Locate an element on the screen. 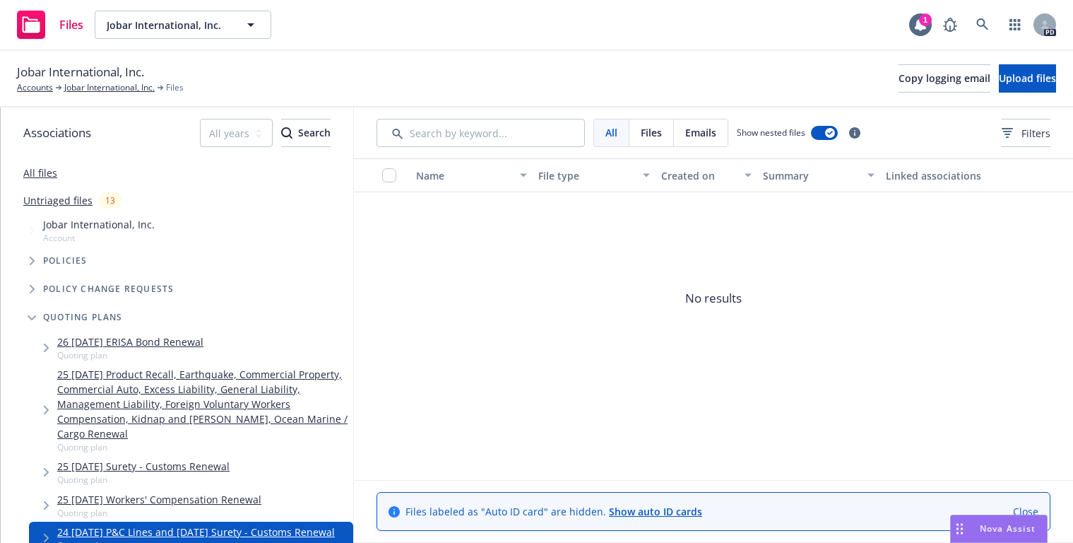 Image resolution: width=1073 pixels, height=543 pixels. button: File type is located at coordinates (593, 175).